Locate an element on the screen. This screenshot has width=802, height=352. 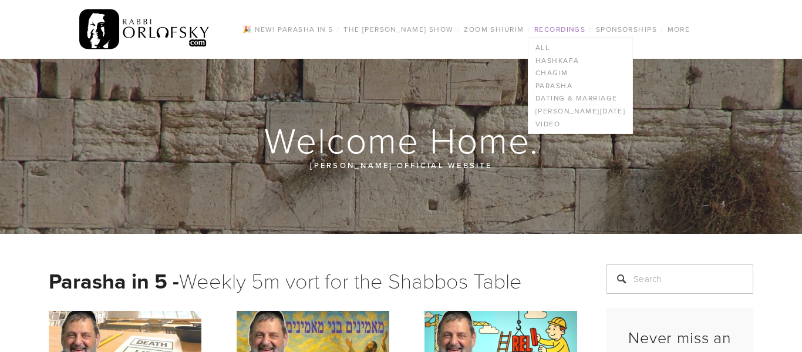
a: Parasha is located at coordinates (580, 86).